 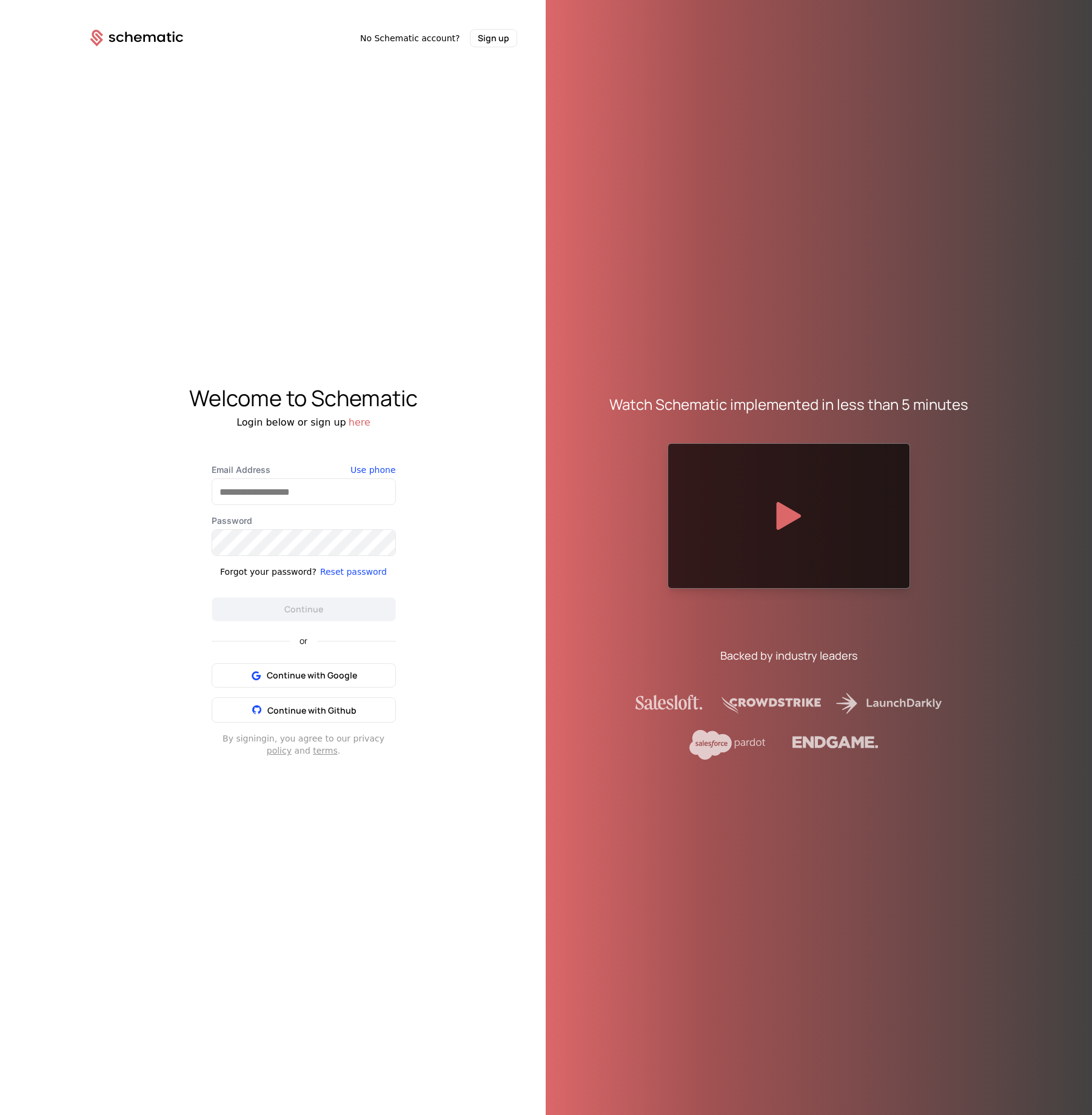 I want to click on span: Continue with Google, so click(x=312, y=676).